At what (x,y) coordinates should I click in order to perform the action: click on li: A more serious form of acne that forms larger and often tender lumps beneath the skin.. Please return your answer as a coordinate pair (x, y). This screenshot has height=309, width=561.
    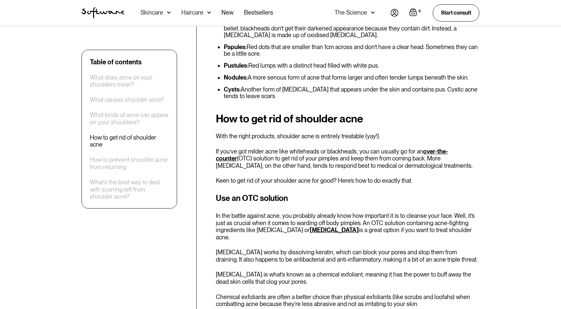
    Looking at the image, I should click on (352, 78).